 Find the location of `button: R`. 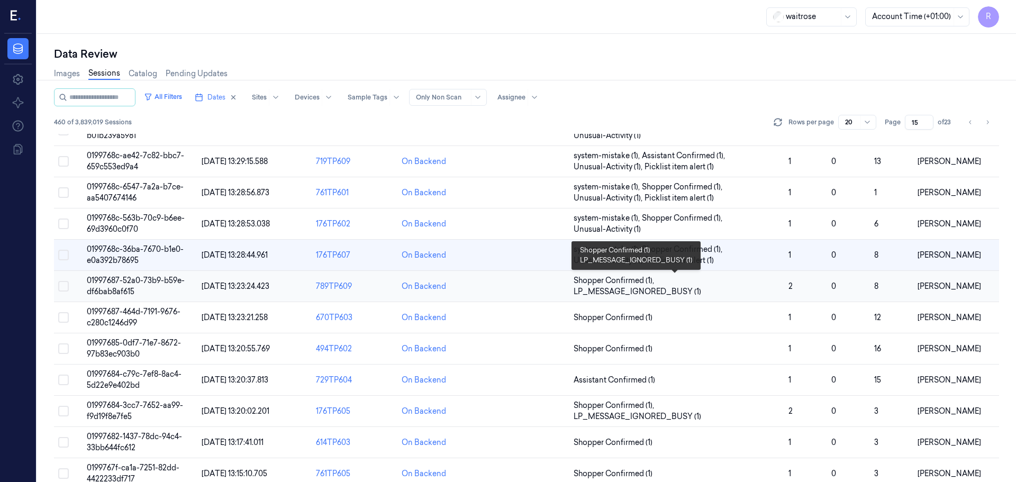

button: R is located at coordinates (988, 17).